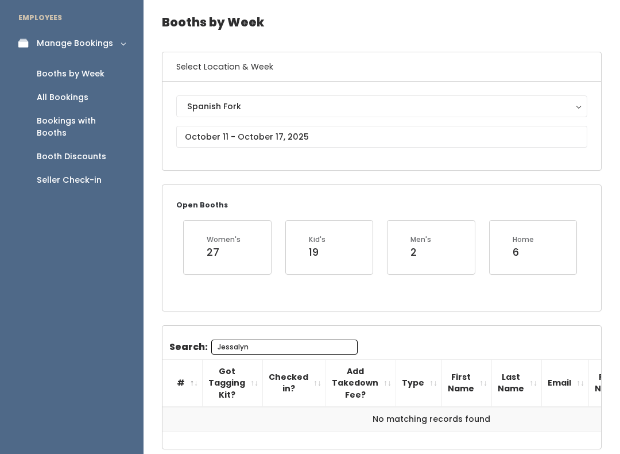 The image size is (620, 454). What do you see at coordinates (382, 107) in the screenshot?
I see `div: Spanish Fork` at bounding box center [382, 107].